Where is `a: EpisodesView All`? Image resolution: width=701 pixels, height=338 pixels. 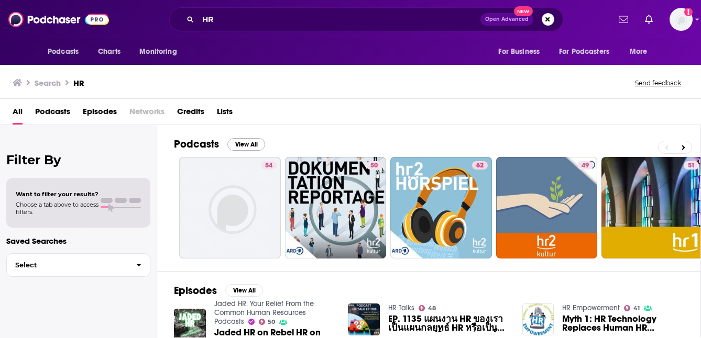 a: EpisodesView All is located at coordinates (218, 291).